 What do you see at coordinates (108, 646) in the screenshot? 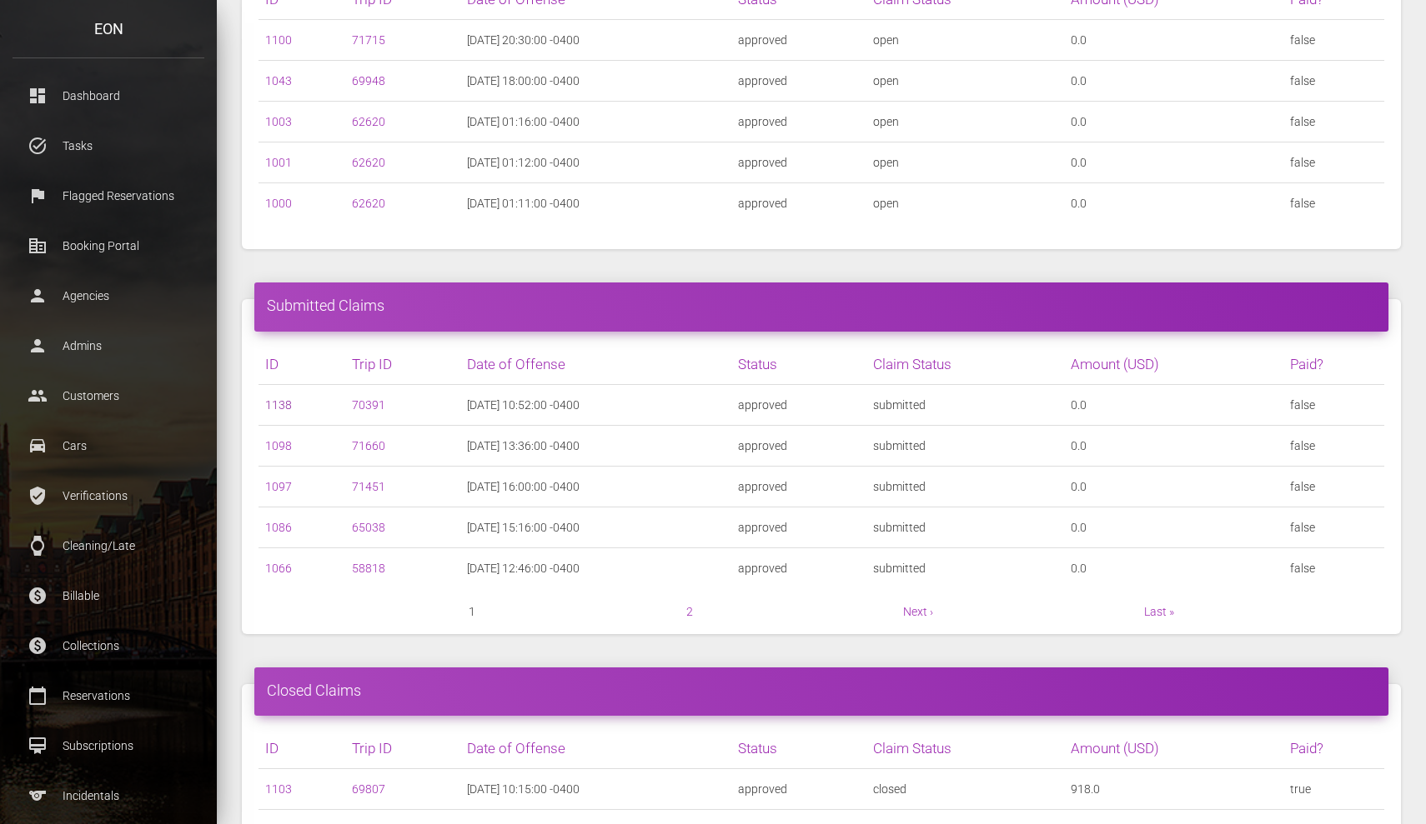
I see `p: Collections` at bounding box center [108, 646].